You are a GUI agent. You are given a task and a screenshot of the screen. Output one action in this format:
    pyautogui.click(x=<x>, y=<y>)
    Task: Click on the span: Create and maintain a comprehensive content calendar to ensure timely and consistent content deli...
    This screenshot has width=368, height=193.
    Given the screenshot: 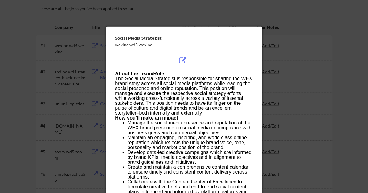 What is the action you would take?
    pyautogui.click(x=188, y=172)
    